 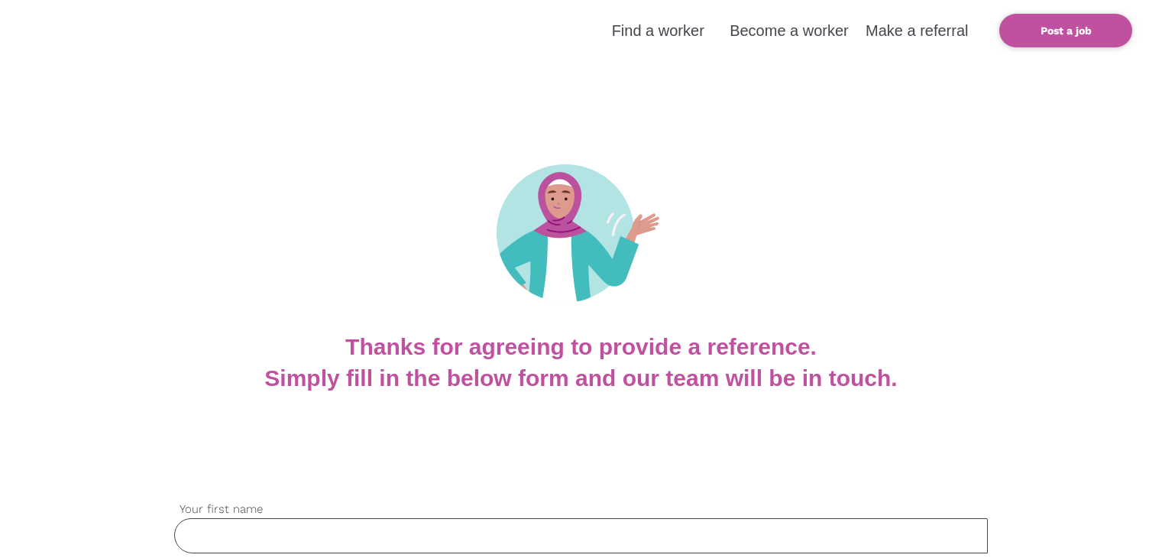 What do you see at coordinates (581, 509) in the screenshot?
I see `label: Your first name` at bounding box center [581, 509].